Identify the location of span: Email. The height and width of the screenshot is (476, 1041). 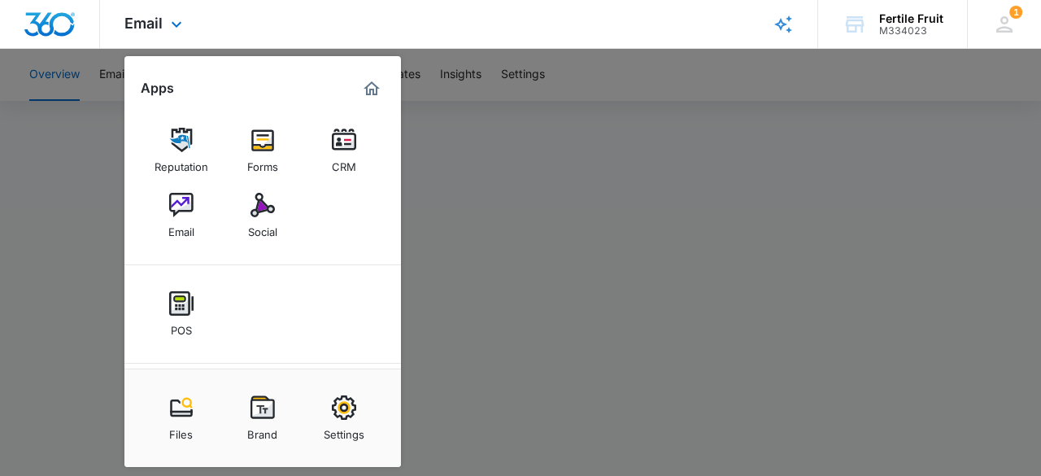
(143, 23).